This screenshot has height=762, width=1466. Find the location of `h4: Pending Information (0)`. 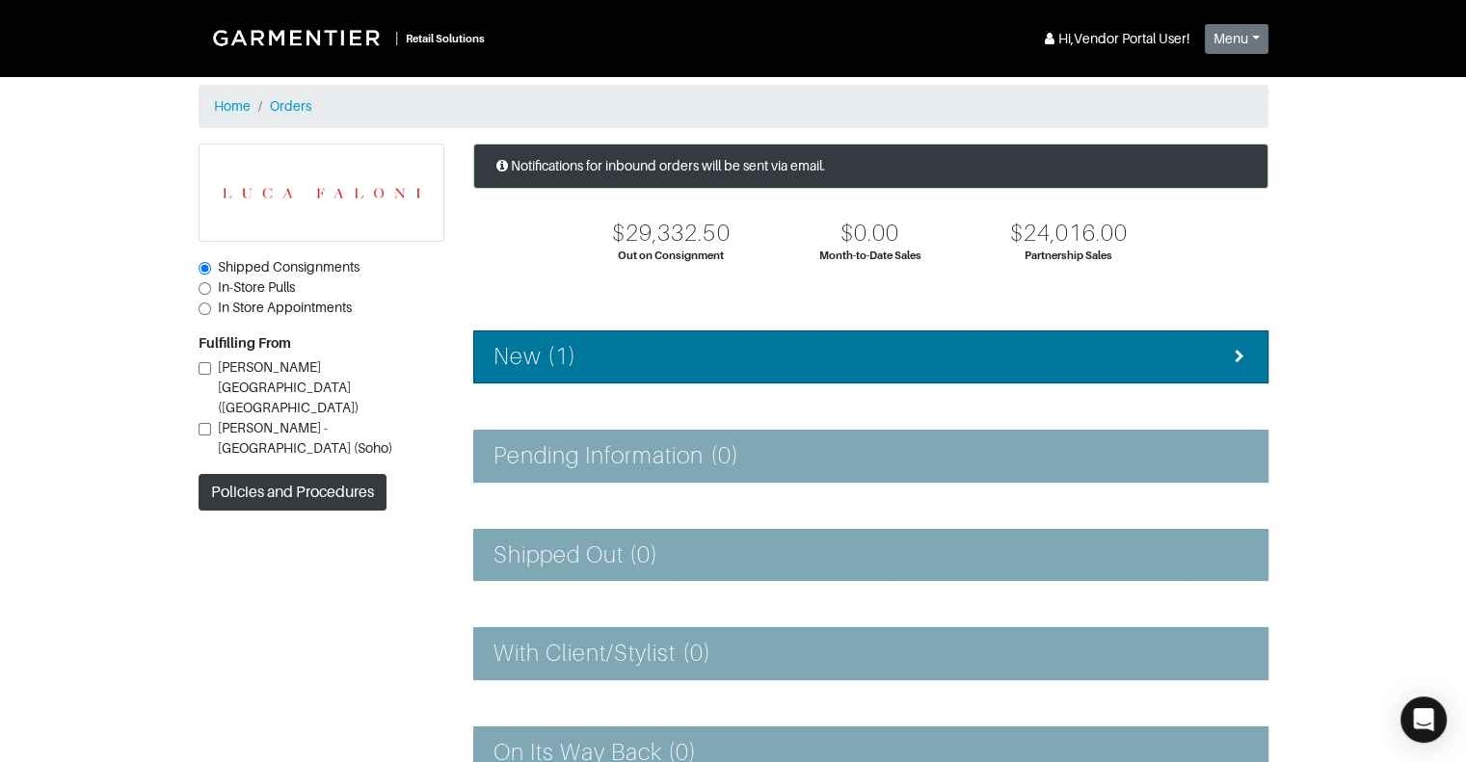

h4: Pending Information (0) is located at coordinates (616, 456).